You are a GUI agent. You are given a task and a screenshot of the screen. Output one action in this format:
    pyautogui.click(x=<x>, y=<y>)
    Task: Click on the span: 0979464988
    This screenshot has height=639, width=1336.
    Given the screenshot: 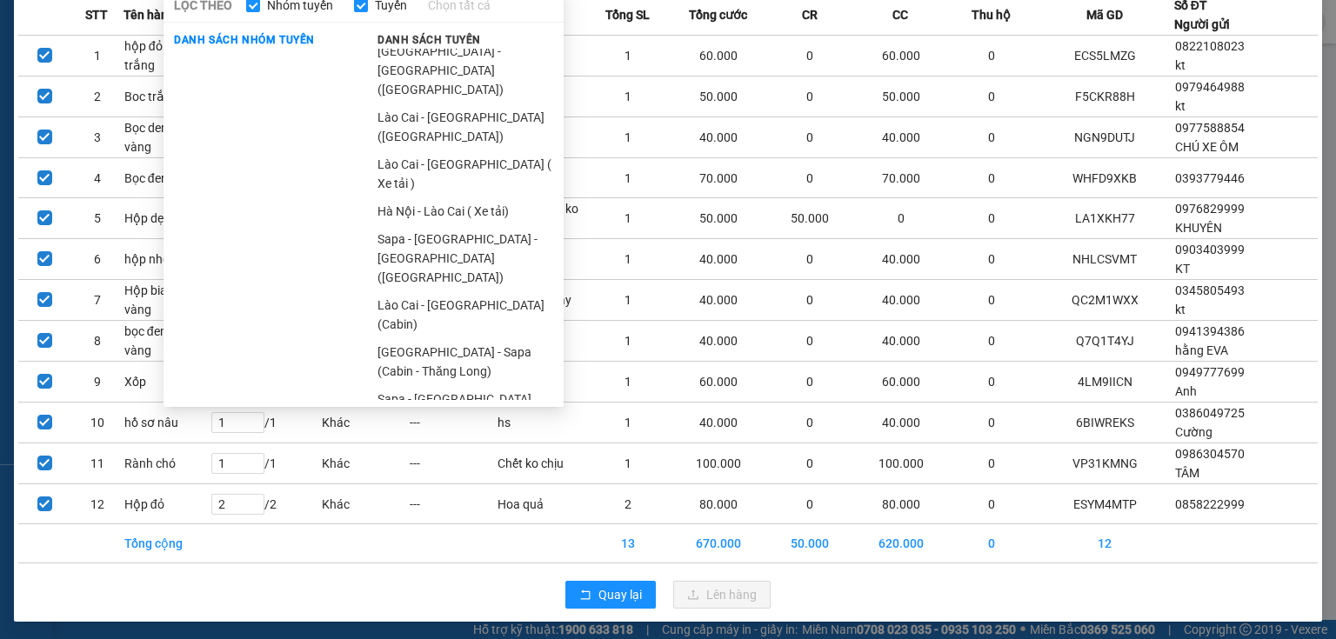 What is the action you would take?
    pyautogui.click(x=1210, y=87)
    